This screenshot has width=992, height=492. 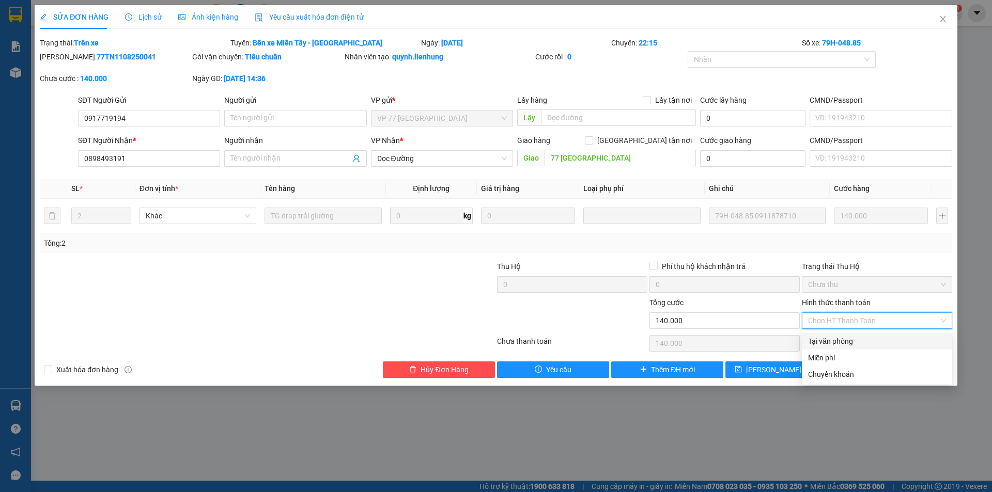 What do you see at coordinates (468, 216) in the screenshot?
I see `span: kg` at bounding box center [468, 216].